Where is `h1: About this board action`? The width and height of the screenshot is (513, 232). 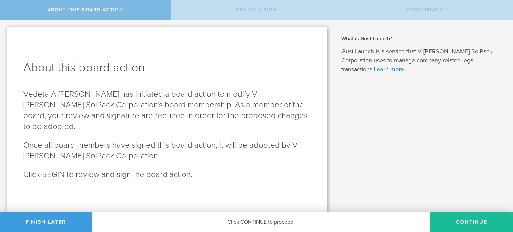 h1: About this board action is located at coordinates (167, 68).